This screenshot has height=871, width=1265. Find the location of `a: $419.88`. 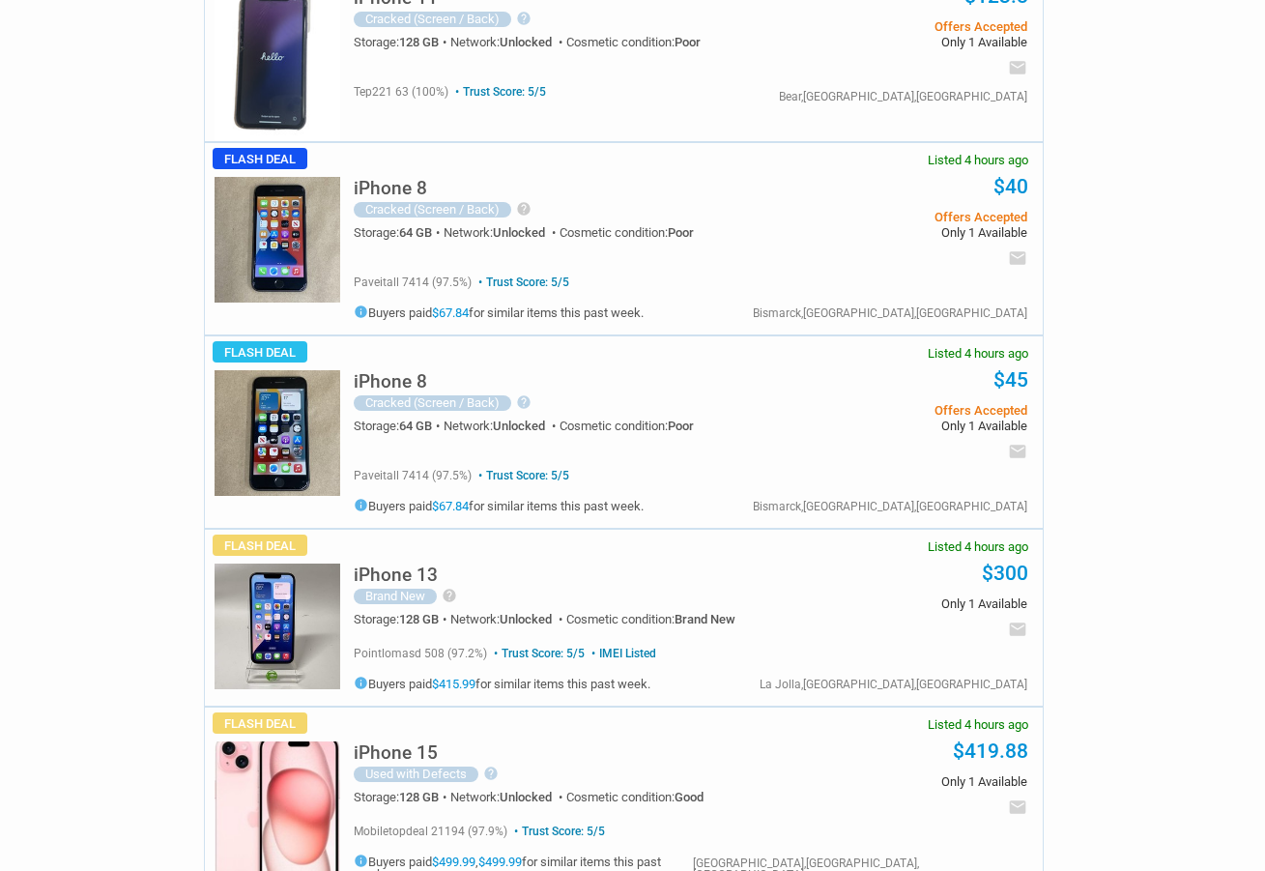

a: $419.88 is located at coordinates (991, 751).